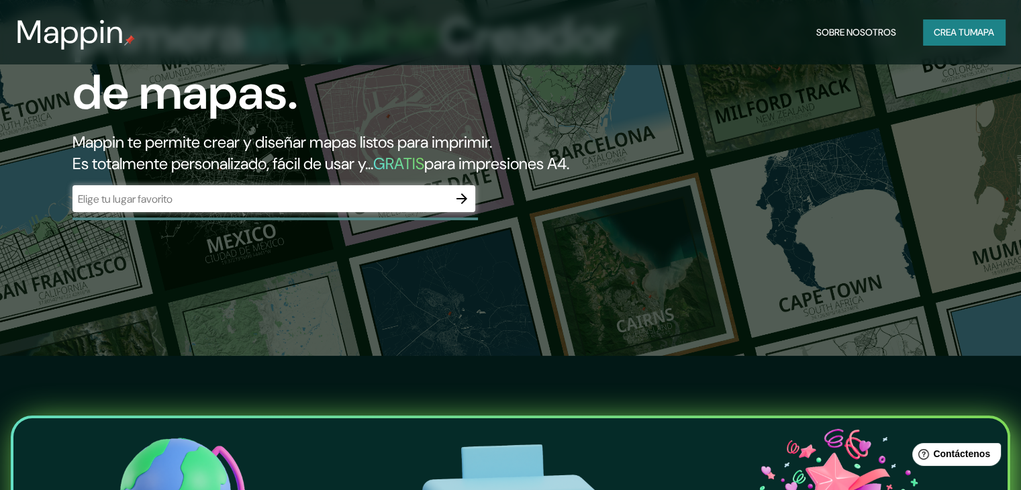 The image size is (1021, 490). Describe the element at coordinates (982, 32) in the screenshot. I see `font: mapa` at that location.